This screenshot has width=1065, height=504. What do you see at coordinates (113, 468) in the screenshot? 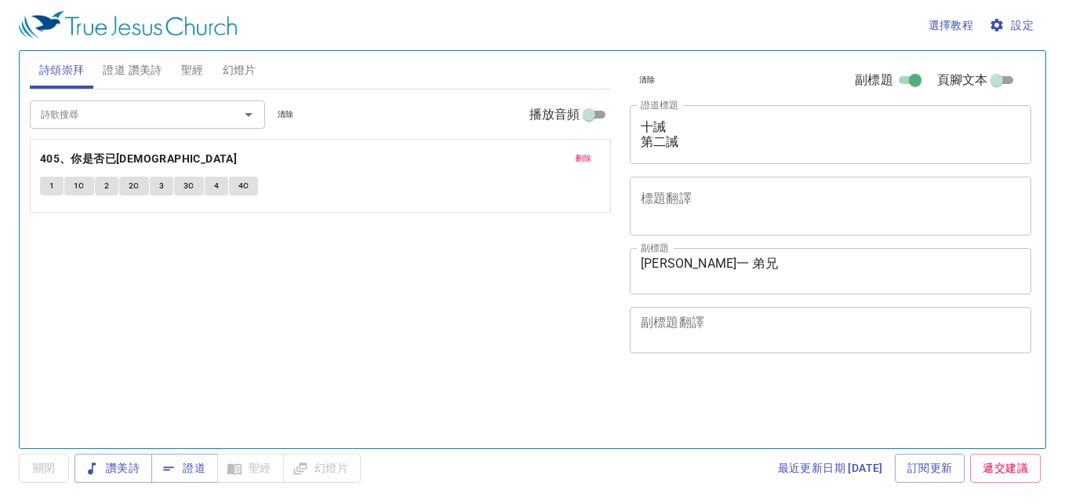
I see `button: 讚美詩` at bounding box center [113, 468].